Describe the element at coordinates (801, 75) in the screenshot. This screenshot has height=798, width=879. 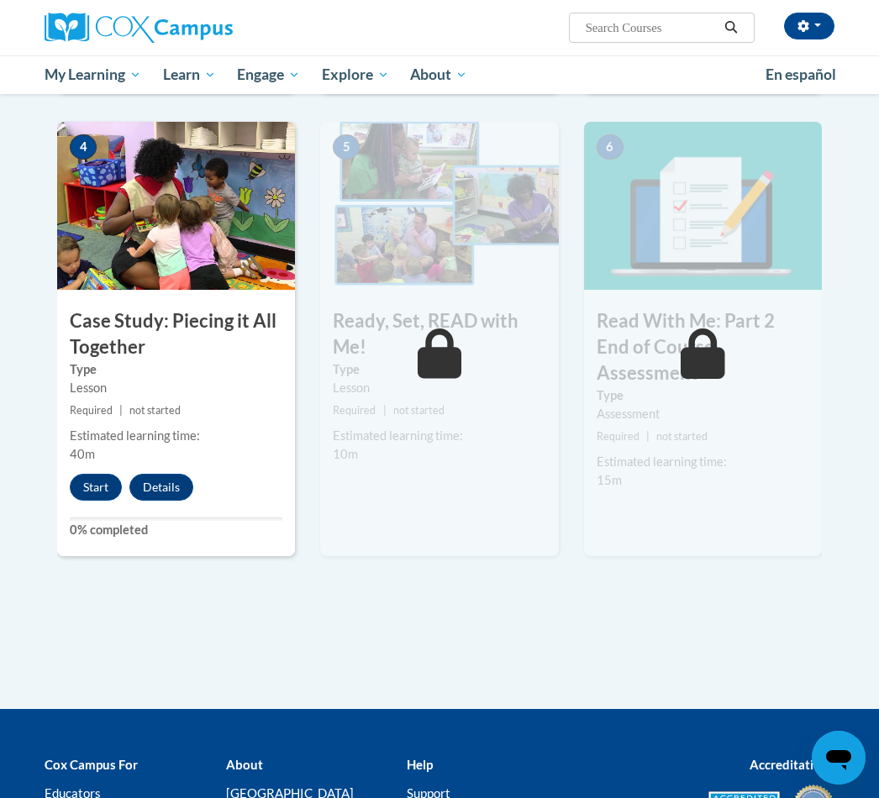
I see `a: En español` at that location.